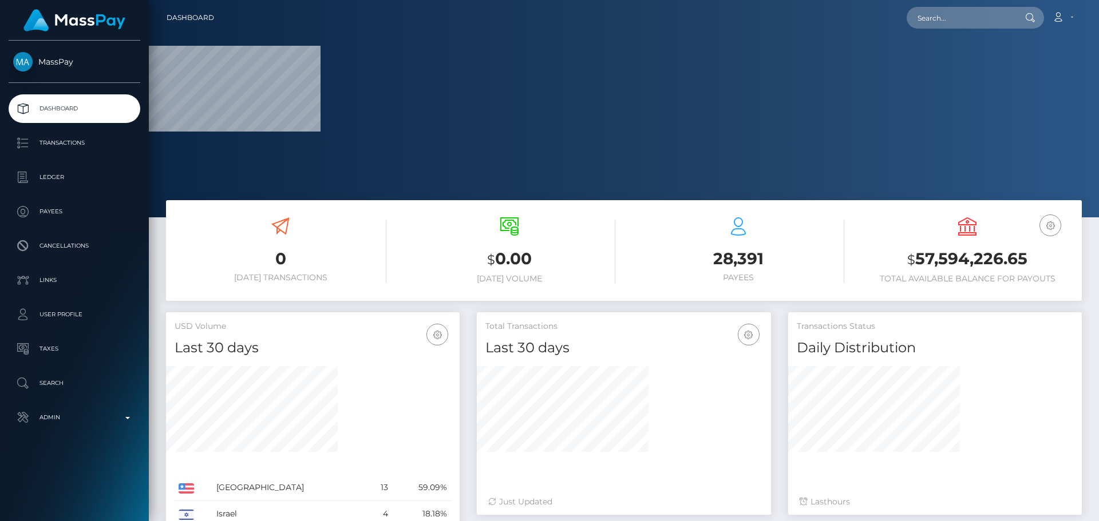 The image size is (1099, 521). What do you see at coordinates (74, 143) in the screenshot?
I see `a: Transactions` at bounding box center [74, 143].